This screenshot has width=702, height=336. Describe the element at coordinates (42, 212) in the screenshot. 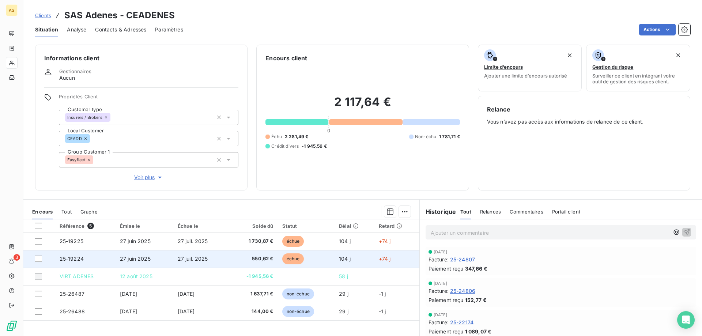

I see `span: En cours` at that location.